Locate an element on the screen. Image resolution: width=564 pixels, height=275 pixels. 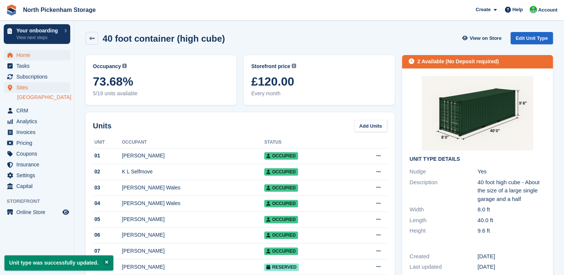
div: 01 is located at coordinates (107, 155).